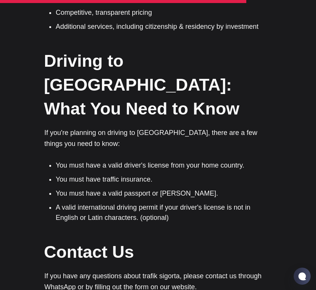 This screenshot has height=290, width=316. I want to click on li: A valid international driving permit if your driver's license is not in English or Latin characte..., so click(164, 213).